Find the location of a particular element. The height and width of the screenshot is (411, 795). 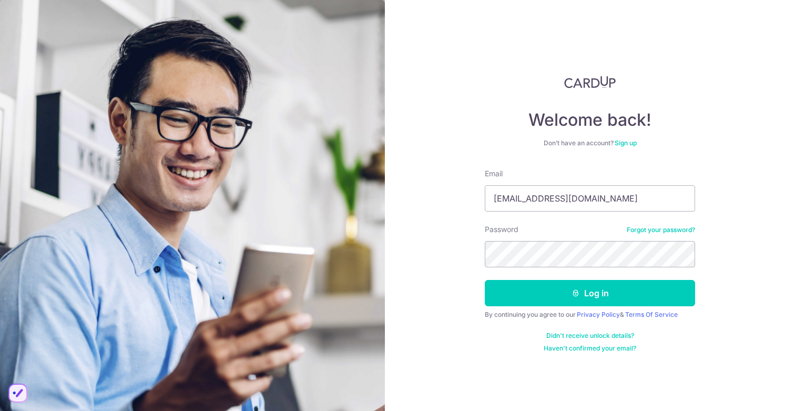

div: Don’t have an account? is located at coordinates (590, 143).